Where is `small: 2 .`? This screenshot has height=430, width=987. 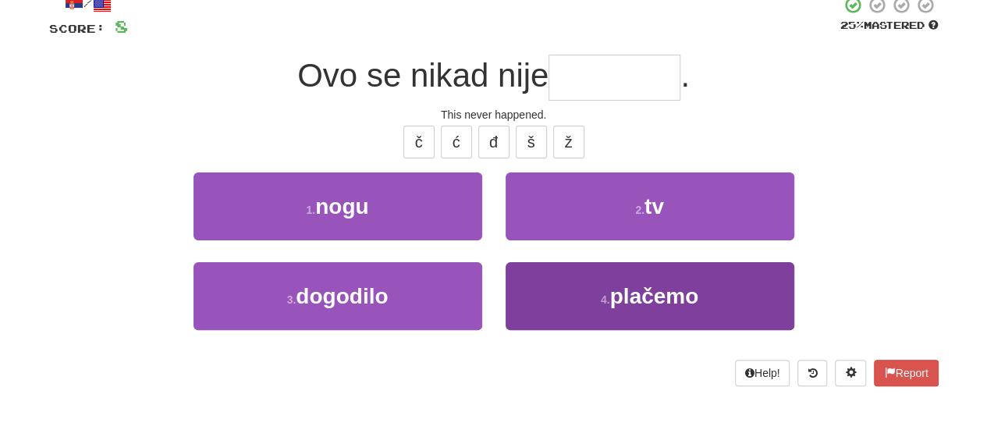
small: 2 . is located at coordinates (640, 210).